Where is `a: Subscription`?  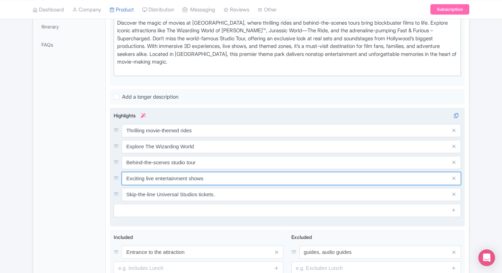
a: Subscription is located at coordinates (450, 9).